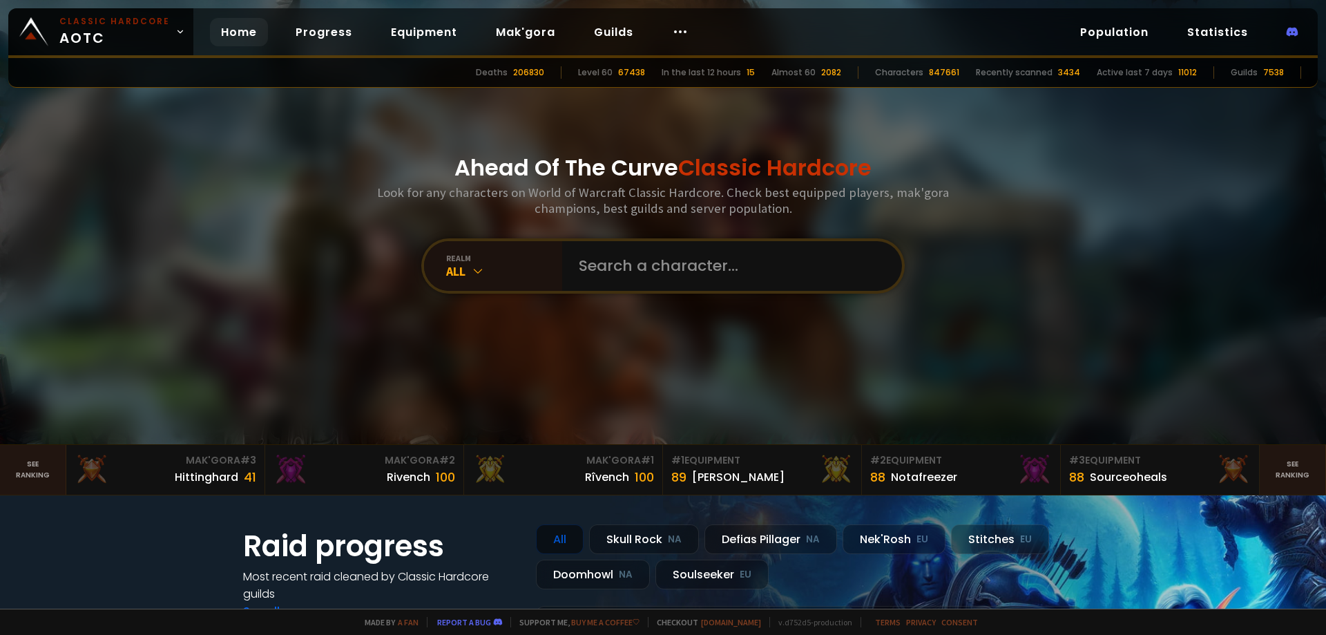  What do you see at coordinates (525, 32) in the screenshot?
I see `a: Mak'gora` at bounding box center [525, 32].